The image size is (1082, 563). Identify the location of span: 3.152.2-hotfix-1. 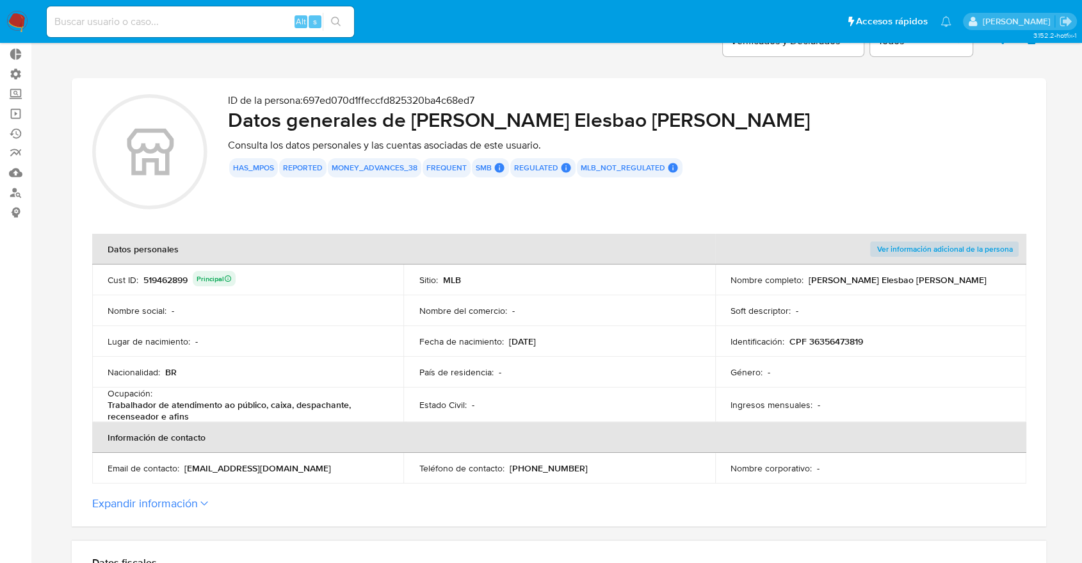
(1054, 35).